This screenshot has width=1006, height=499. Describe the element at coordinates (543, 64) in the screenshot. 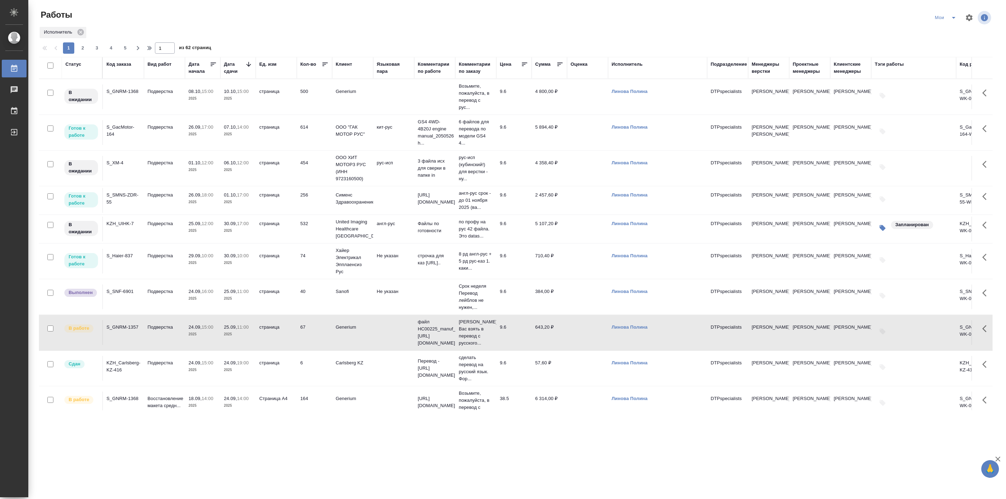

I see `div: Сумма` at that location.